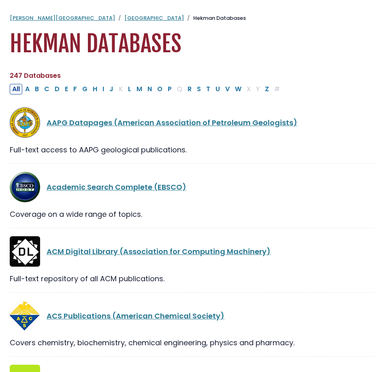 Image resolution: width=384 pixels, height=372 pixels. Describe the element at coordinates (218, 89) in the screenshot. I see `button: Filter Results U` at that location.